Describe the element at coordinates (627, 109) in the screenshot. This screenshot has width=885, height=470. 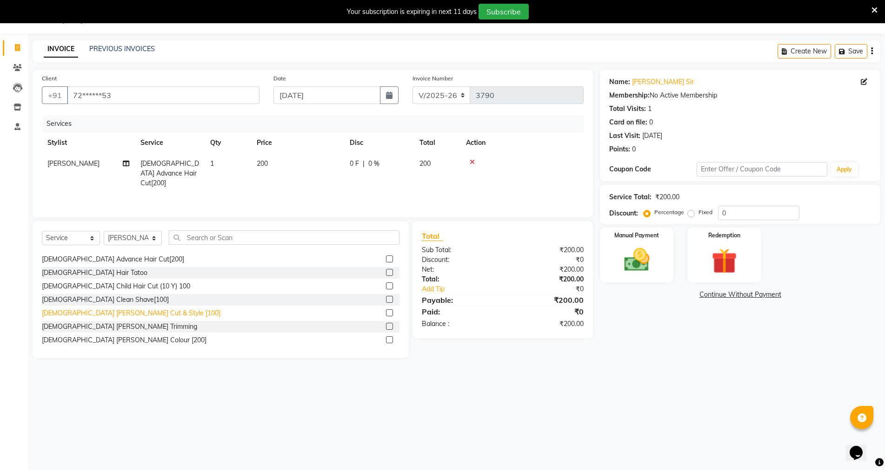
I see `div: Total Visits:` at that location.